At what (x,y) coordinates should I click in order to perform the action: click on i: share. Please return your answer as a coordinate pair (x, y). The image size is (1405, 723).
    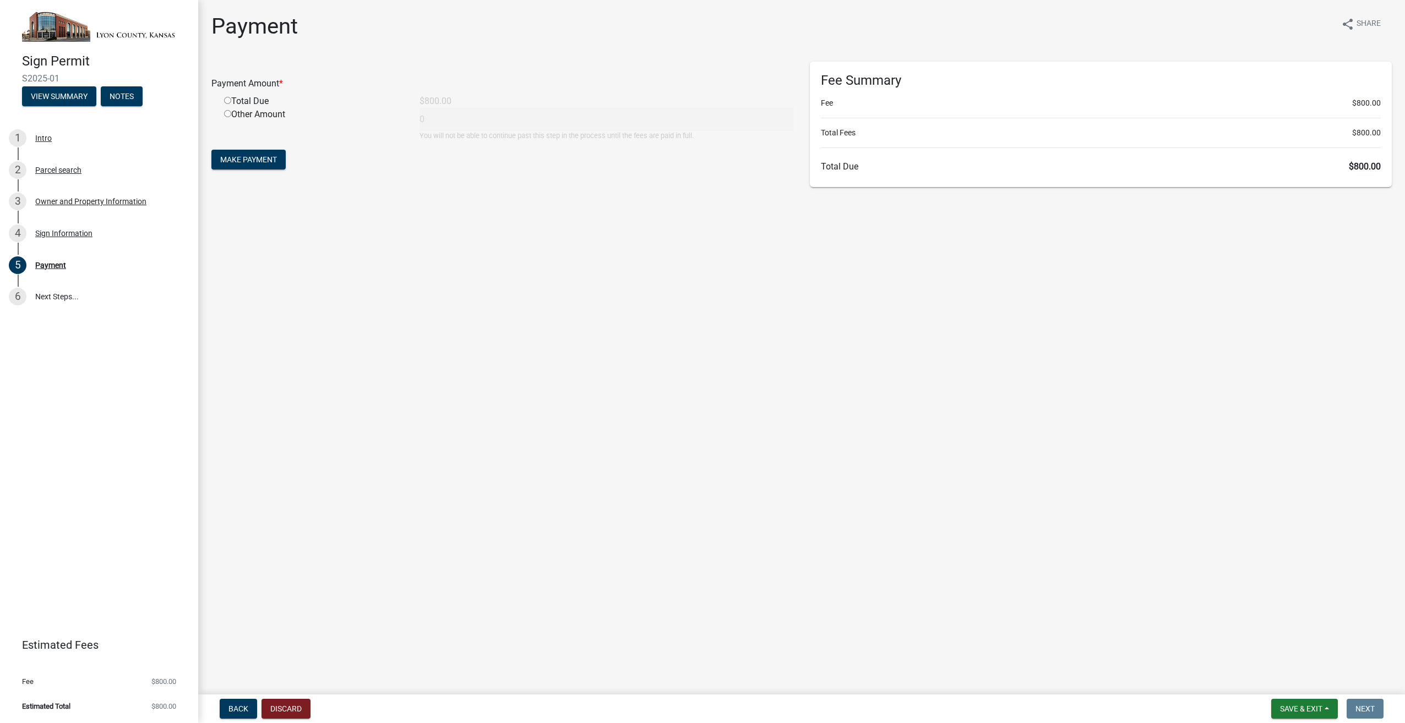
    Looking at the image, I should click on (1347, 24).